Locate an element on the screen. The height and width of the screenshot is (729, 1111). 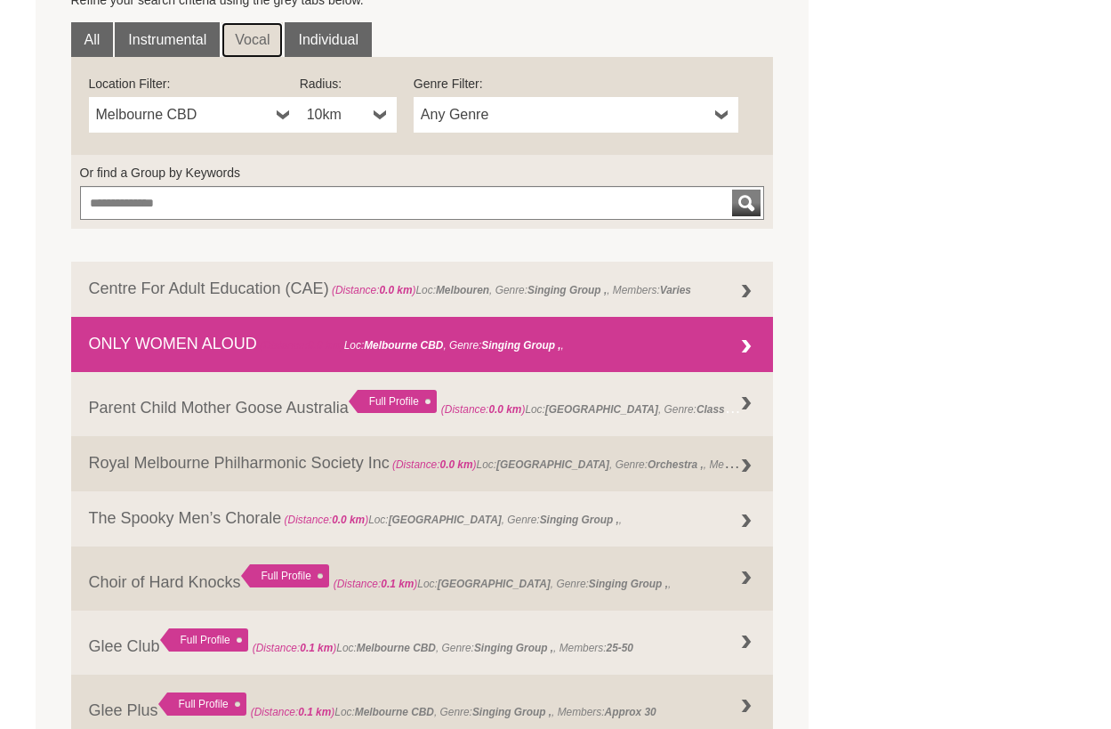
a: Glee Club Full Profile (Distance:0.1 km)Loc:Melbourne CBD, Genre:Singing Group ,, Members:25-50 is located at coordinates (423, 642).